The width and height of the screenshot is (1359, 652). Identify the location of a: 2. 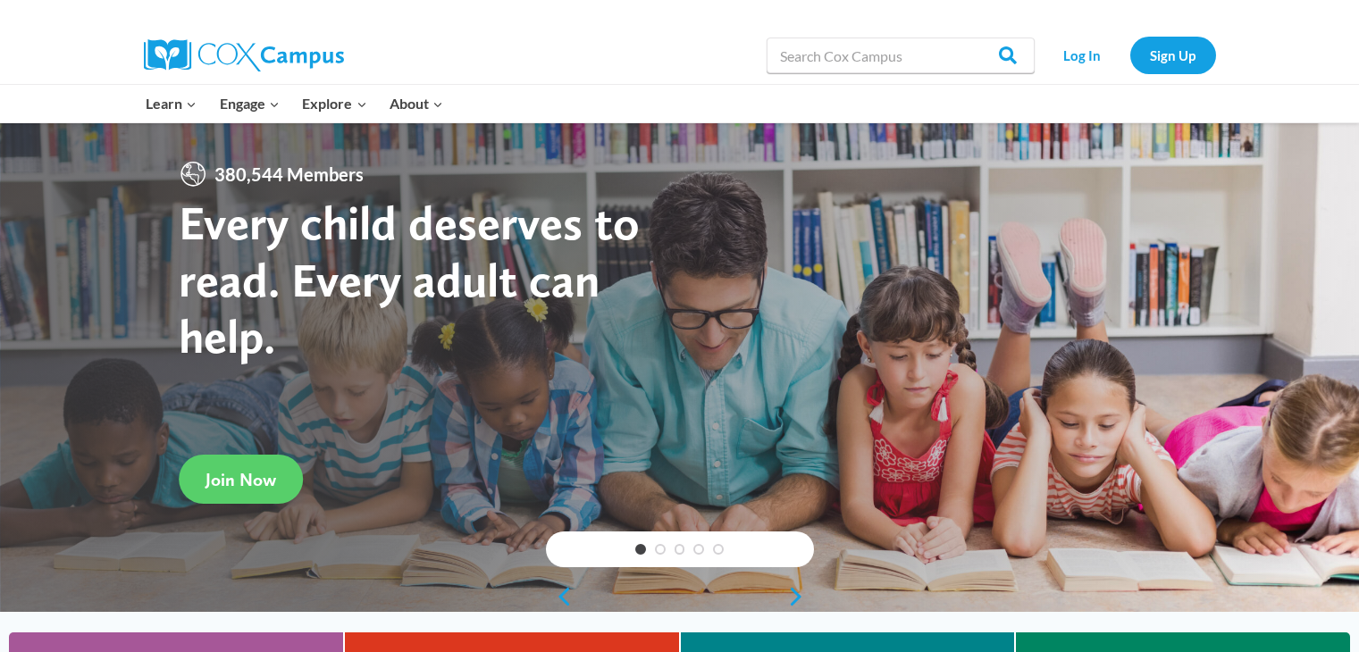
(660, 549).